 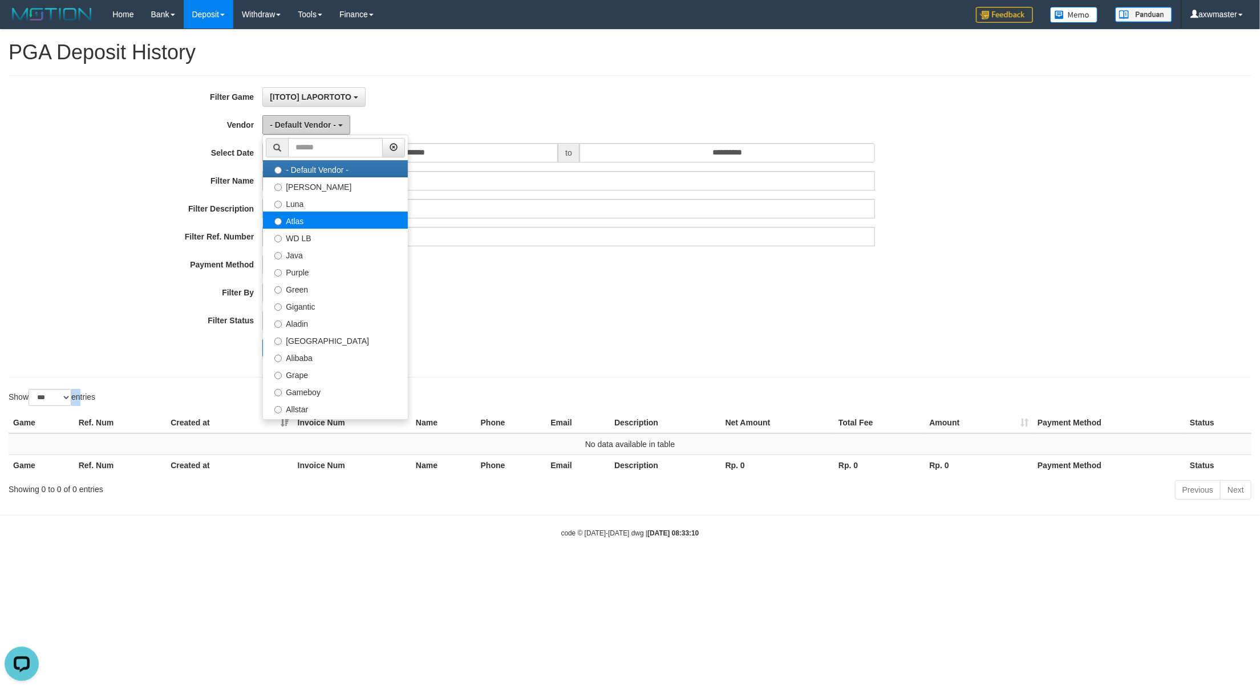 What do you see at coordinates (278, 409) in the screenshot?
I see `input: Allstar` at bounding box center [278, 409].